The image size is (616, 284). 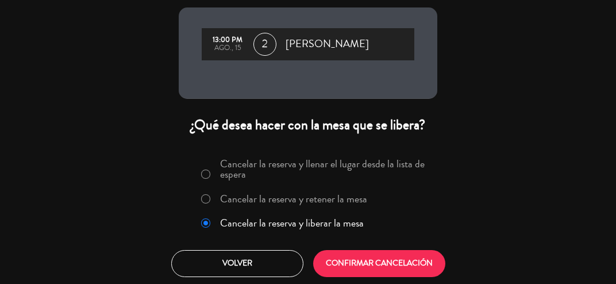 I want to click on button: Volver, so click(x=237, y=263).